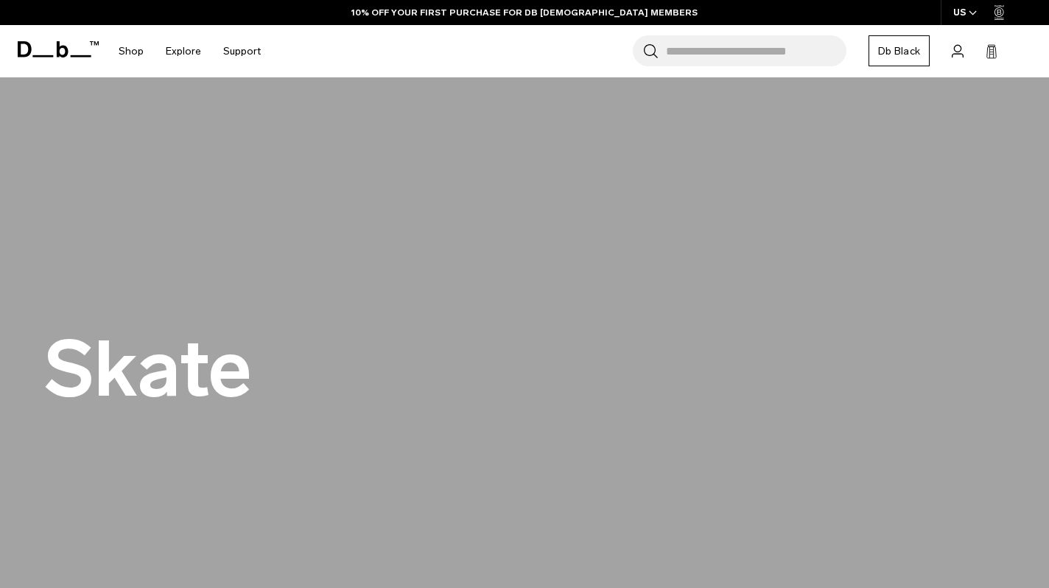  Describe the element at coordinates (189, 51) in the screenshot. I see `nav: Main Navigation` at that location.